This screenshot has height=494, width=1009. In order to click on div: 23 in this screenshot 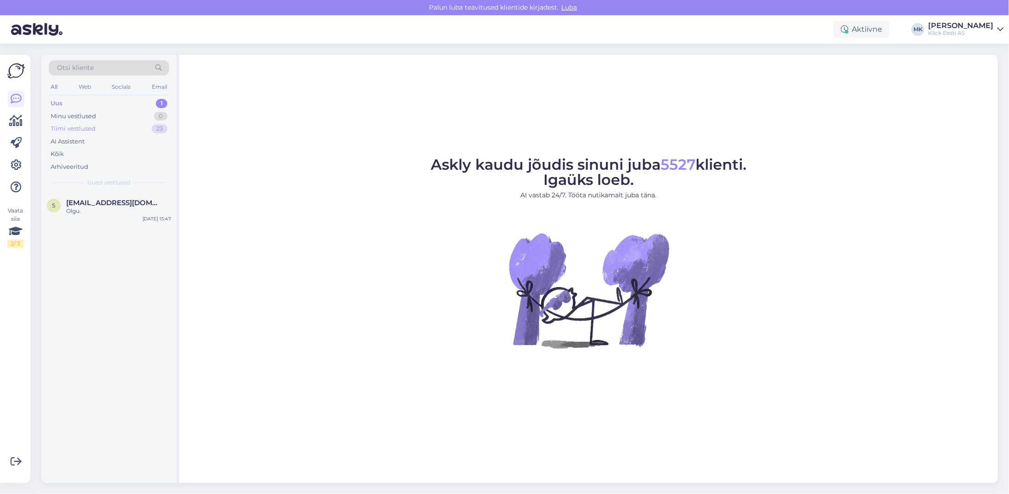, I will do `click(159, 129)`.